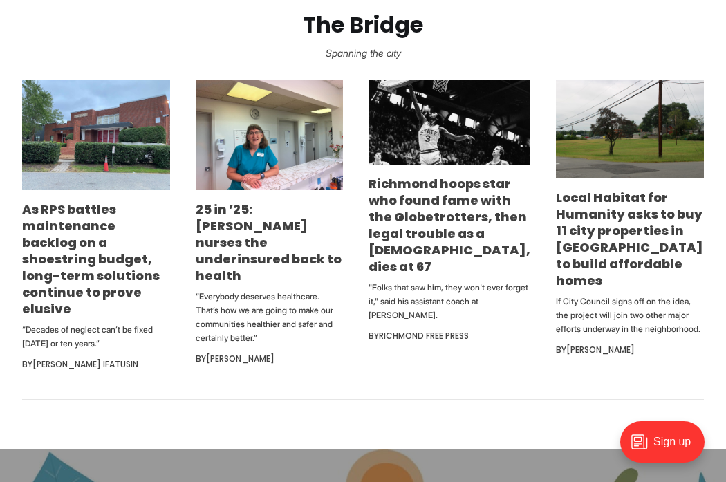  I want to click on a: Richmond Free Press, so click(424, 335).